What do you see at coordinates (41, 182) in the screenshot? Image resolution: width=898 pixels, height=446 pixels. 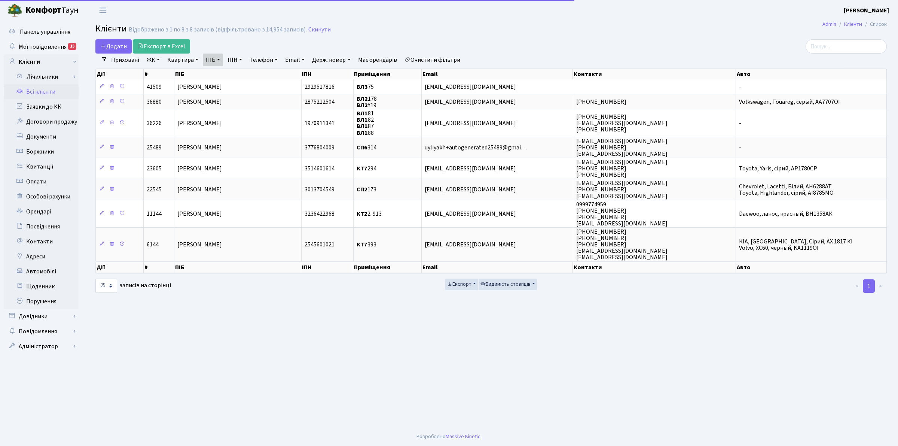 I see `a: Оплати` at bounding box center [41, 182].